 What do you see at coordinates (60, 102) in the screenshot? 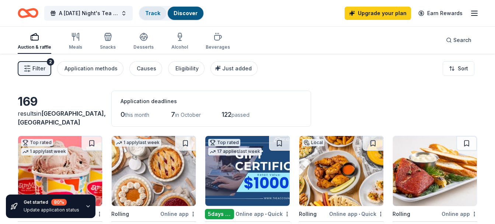
I see `div: 169` at bounding box center [60, 102].